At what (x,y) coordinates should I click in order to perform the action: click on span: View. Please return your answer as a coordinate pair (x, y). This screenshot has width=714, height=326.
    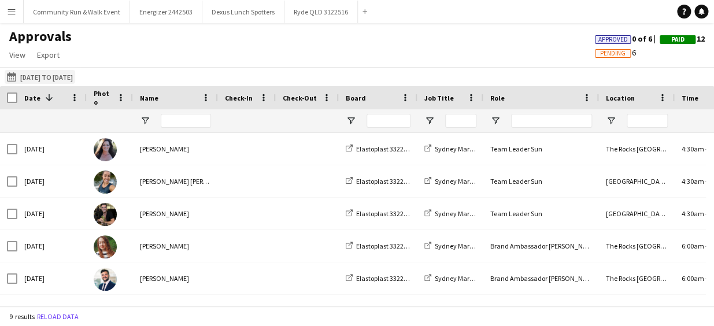
    Looking at the image, I should click on (17, 55).